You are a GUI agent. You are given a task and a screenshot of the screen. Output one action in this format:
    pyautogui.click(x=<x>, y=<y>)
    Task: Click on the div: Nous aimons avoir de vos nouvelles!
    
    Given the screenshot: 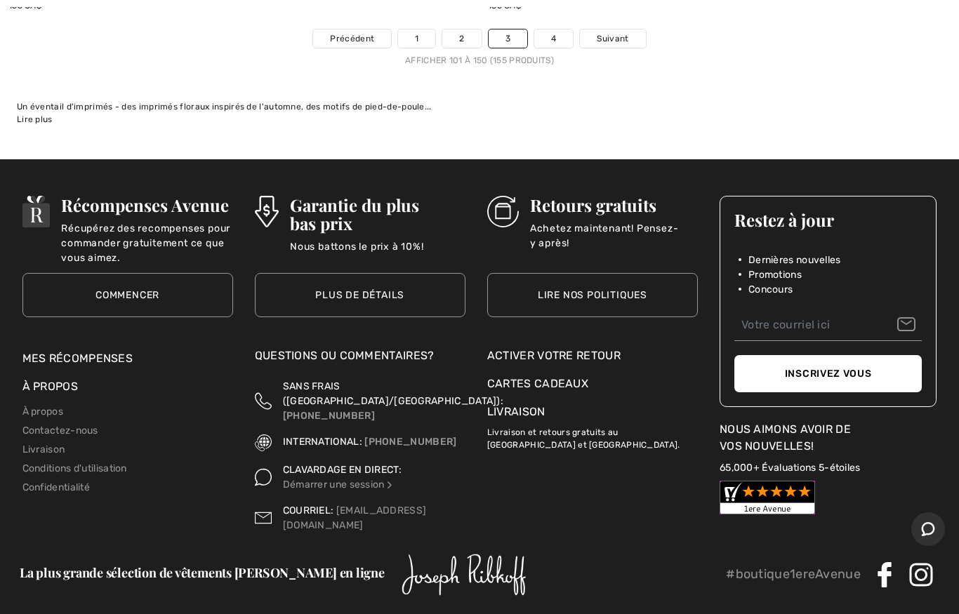 What is the action you would take?
    pyautogui.click(x=828, y=438)
    